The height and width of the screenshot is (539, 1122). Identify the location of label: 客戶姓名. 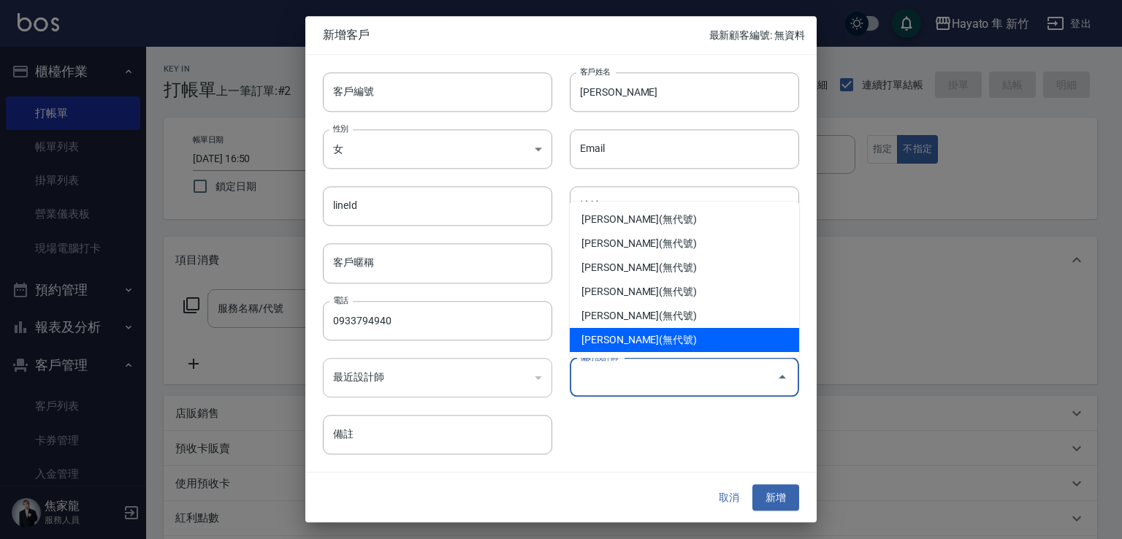
(595, 71).